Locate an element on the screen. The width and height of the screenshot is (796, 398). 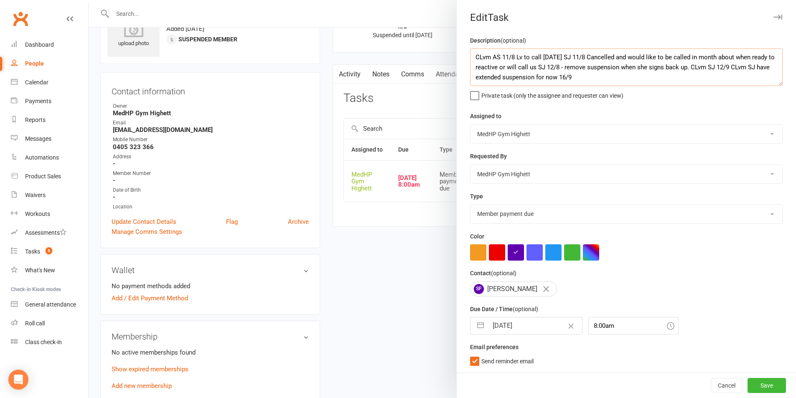
div: What's New is located at coordinates (40, 270).